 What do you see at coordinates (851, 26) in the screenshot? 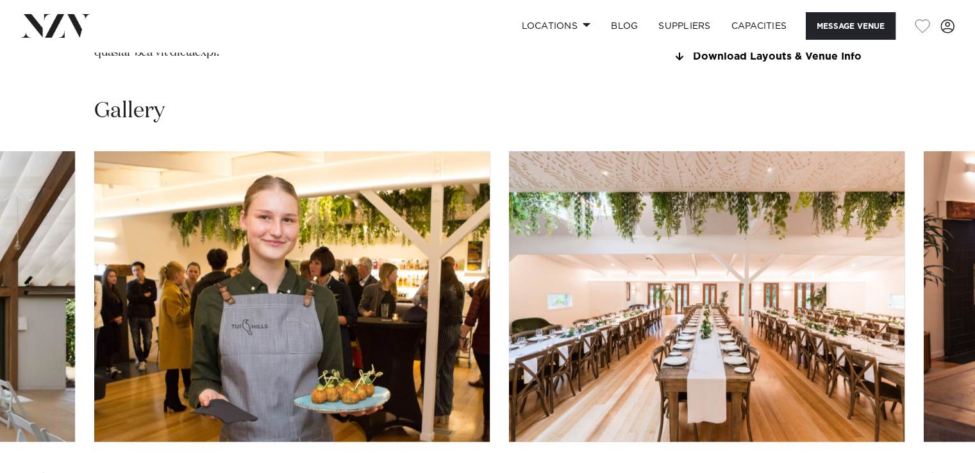
I see `button: Message Venue` at bounding box center [851, 26].